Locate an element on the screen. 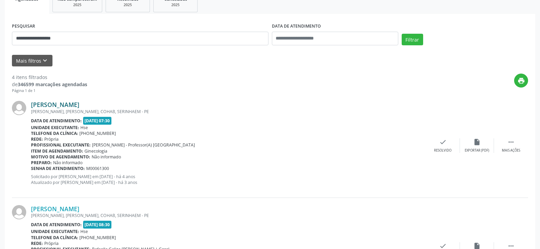  b: Profissional executante: is located at coordinates (61, 145).